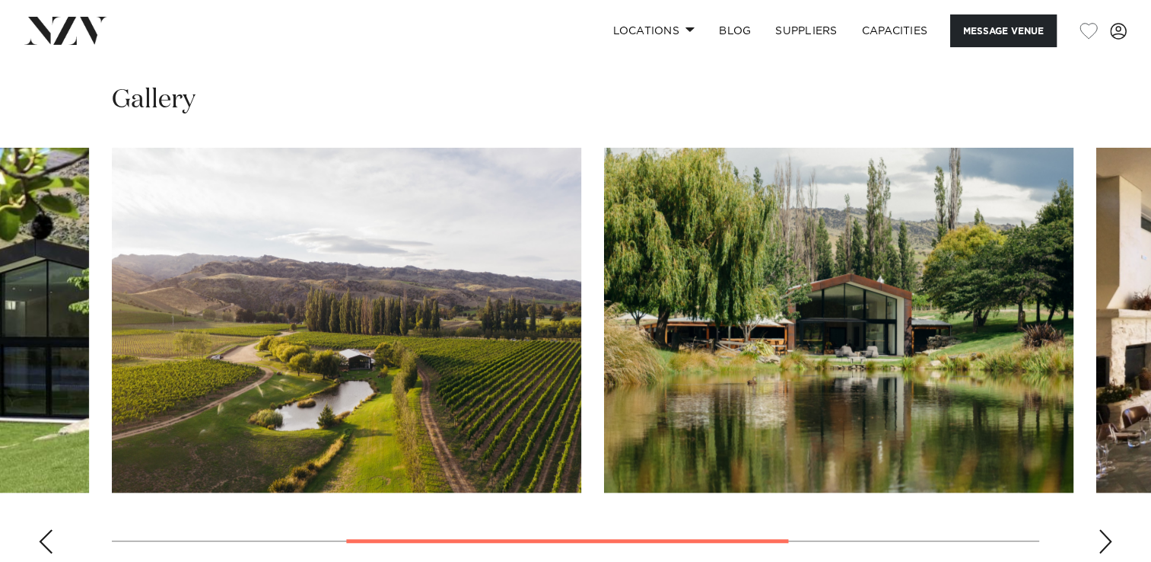 This screenshot has height=562, width=1151. What do you see at coordinates (806, 30) in the screenshot?
I see `a: SUPPLIERS` at bounding box center [806, 30].